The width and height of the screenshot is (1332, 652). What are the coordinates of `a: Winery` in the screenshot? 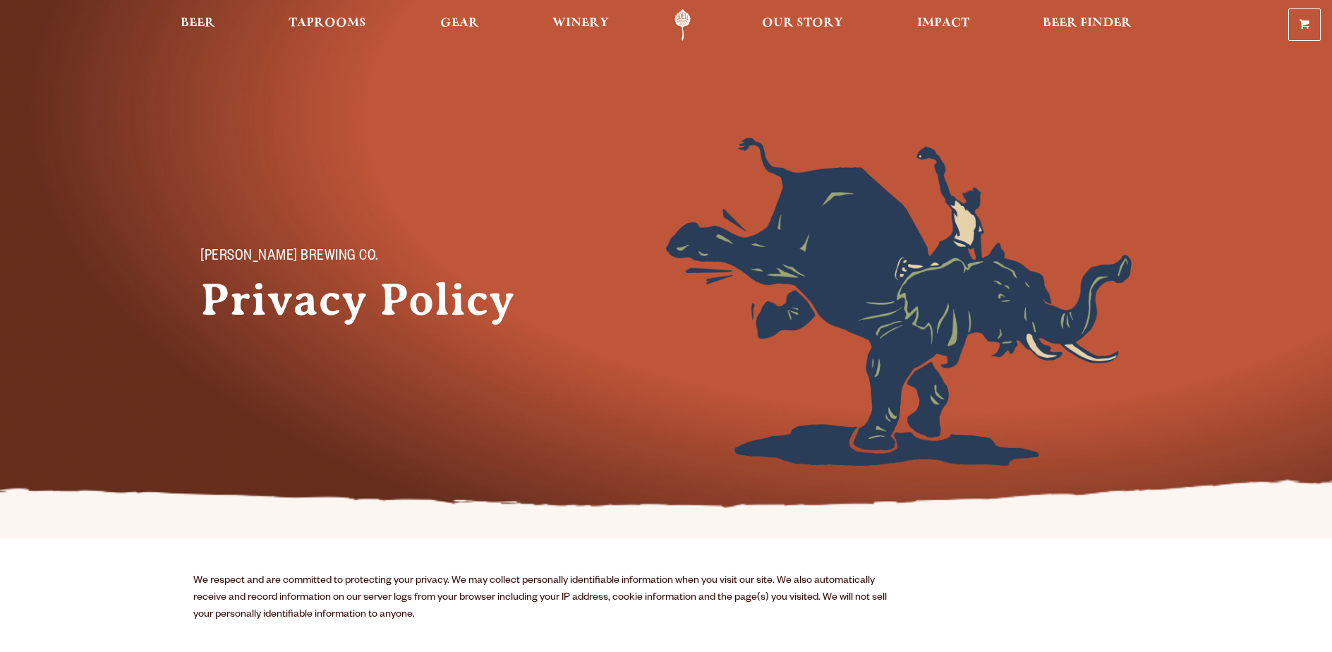 It's located at (580, 25).